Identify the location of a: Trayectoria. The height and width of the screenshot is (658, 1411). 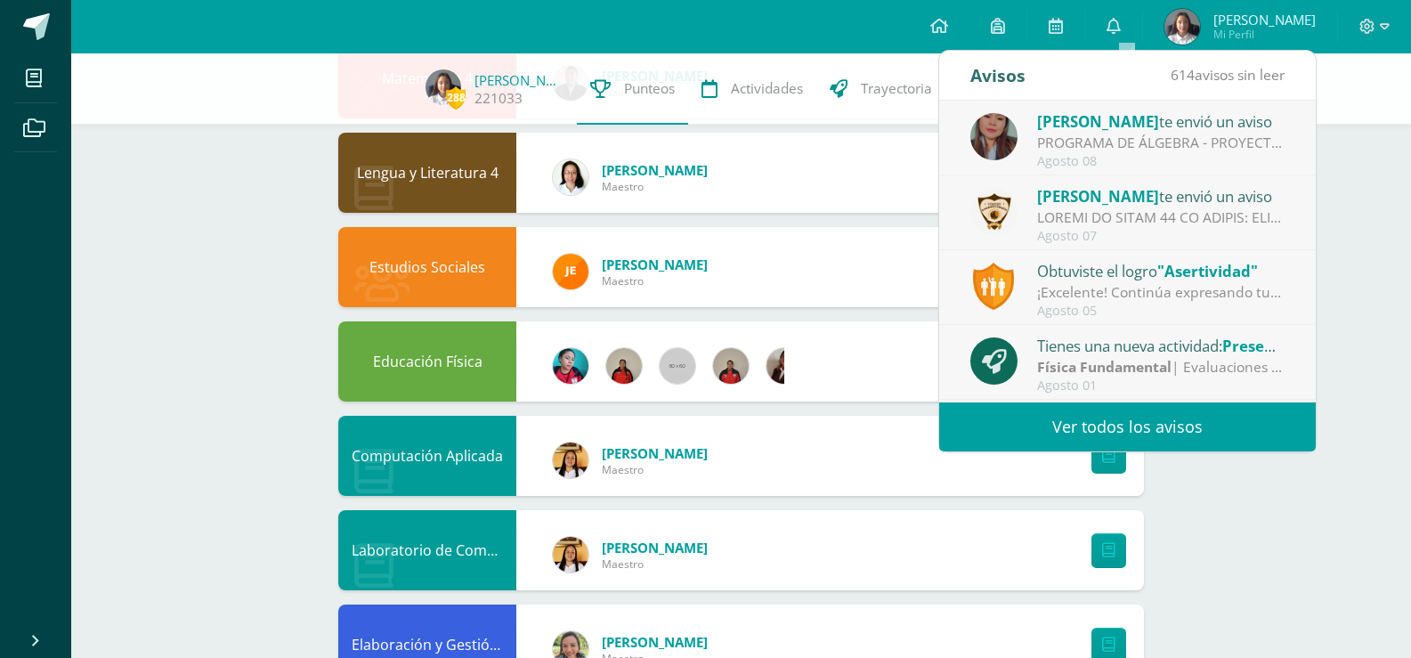
(880, 89).